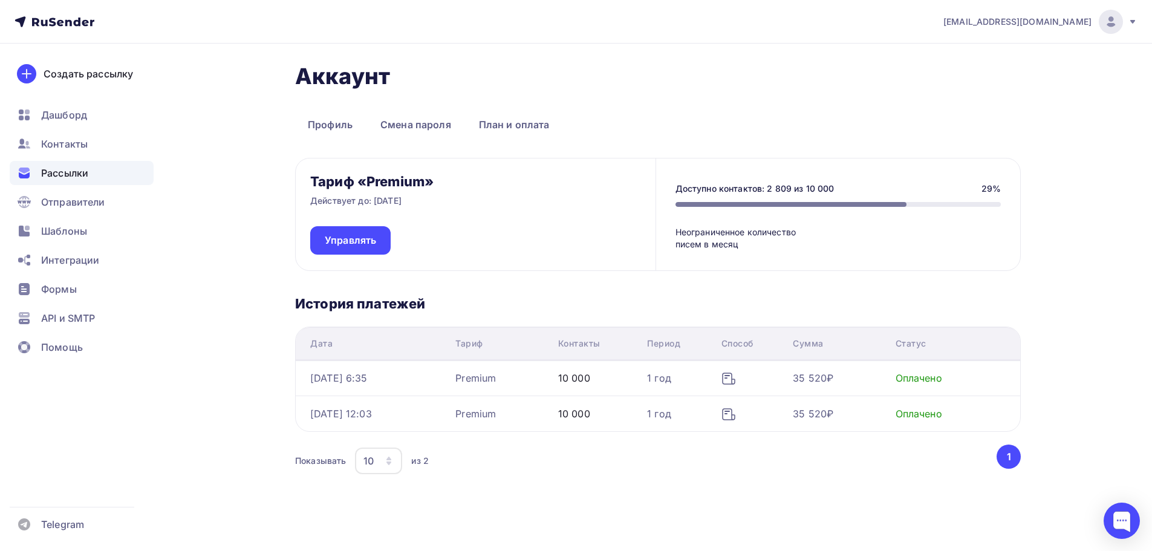 This screenshot has height=551, width=1152. What do you see at coordinates (82, 115) in the screenshot?
I see `a: Дашборд` at bounding box center [82, 115].